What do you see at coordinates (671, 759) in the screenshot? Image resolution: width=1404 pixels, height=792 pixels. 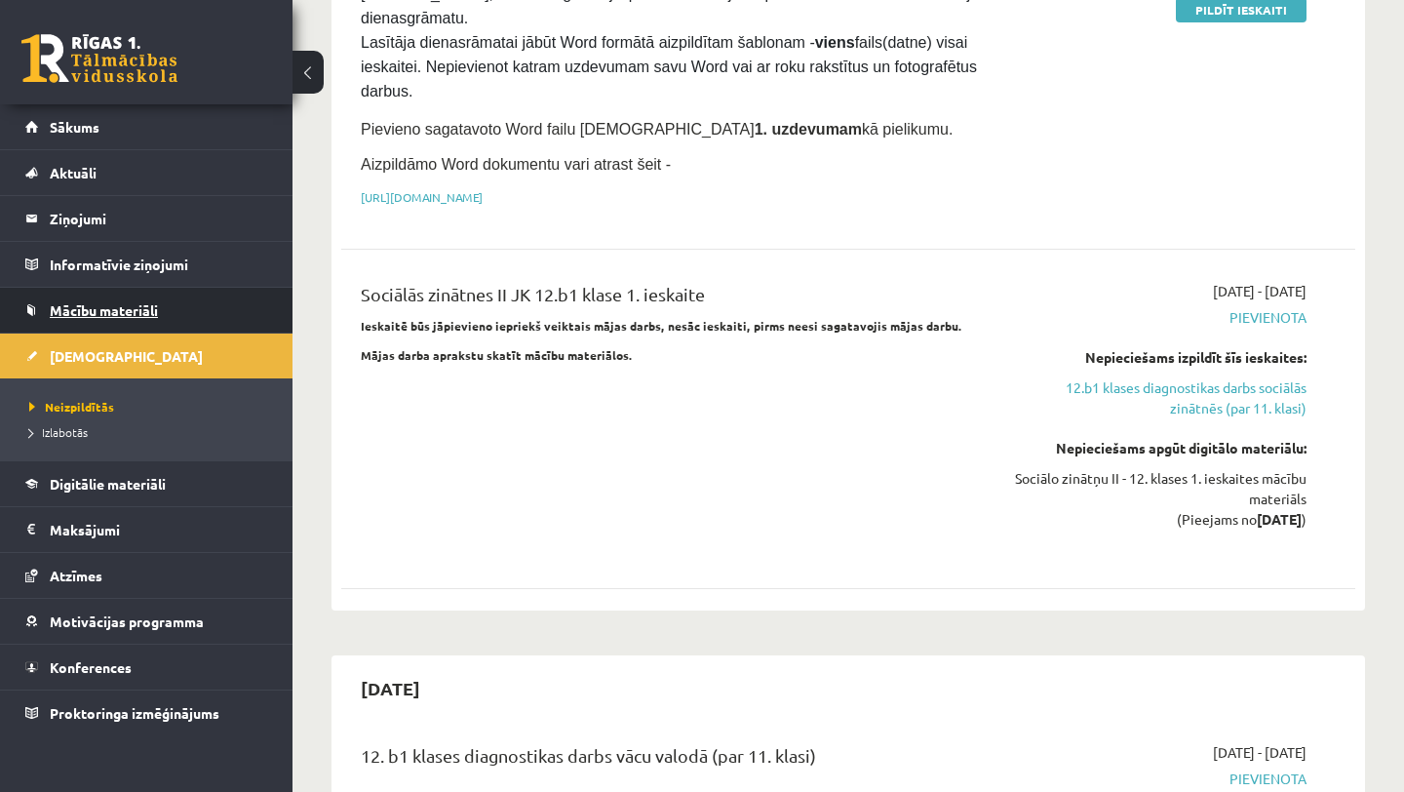 I see `div: 12. b1 klases diagnostikas darbs vācu valodā (par 11. klasi)` at bounding box center [671, 759].